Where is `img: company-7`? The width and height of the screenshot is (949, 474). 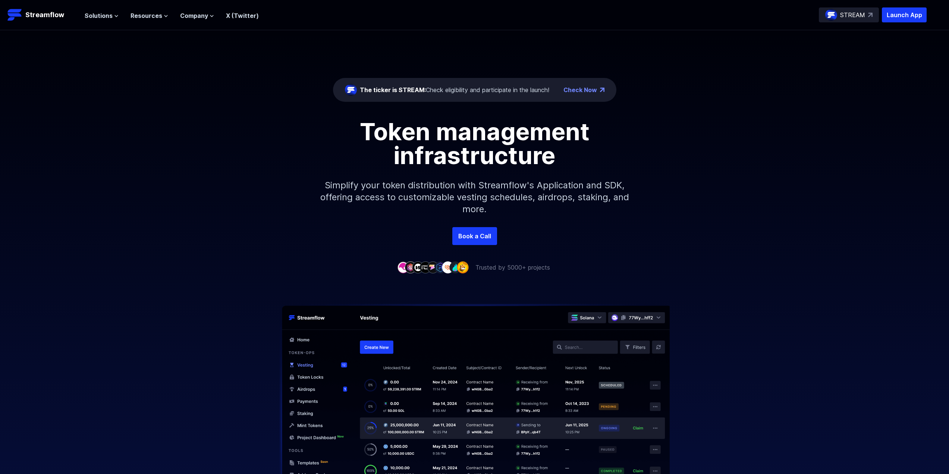 img: company-7 is located at coordinates (448, 267).